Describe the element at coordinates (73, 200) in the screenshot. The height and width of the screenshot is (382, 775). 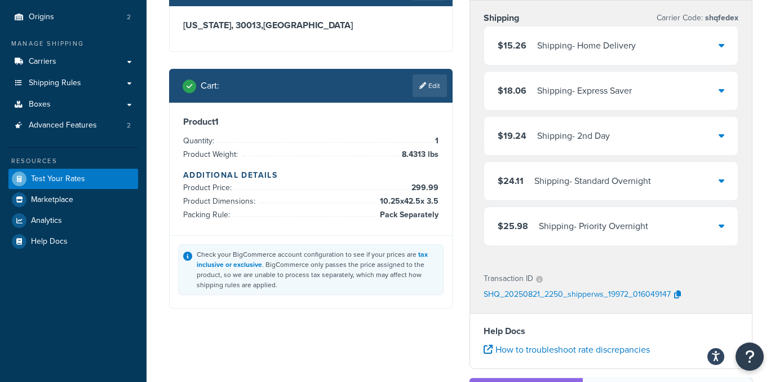
I see `li: Marketplace` at that location.